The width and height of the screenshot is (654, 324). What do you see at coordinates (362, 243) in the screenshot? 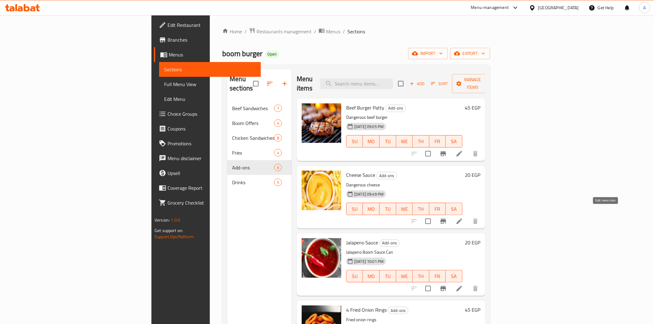
I see `span: Jalapeno Sauce` at bounding box center [362, 243].